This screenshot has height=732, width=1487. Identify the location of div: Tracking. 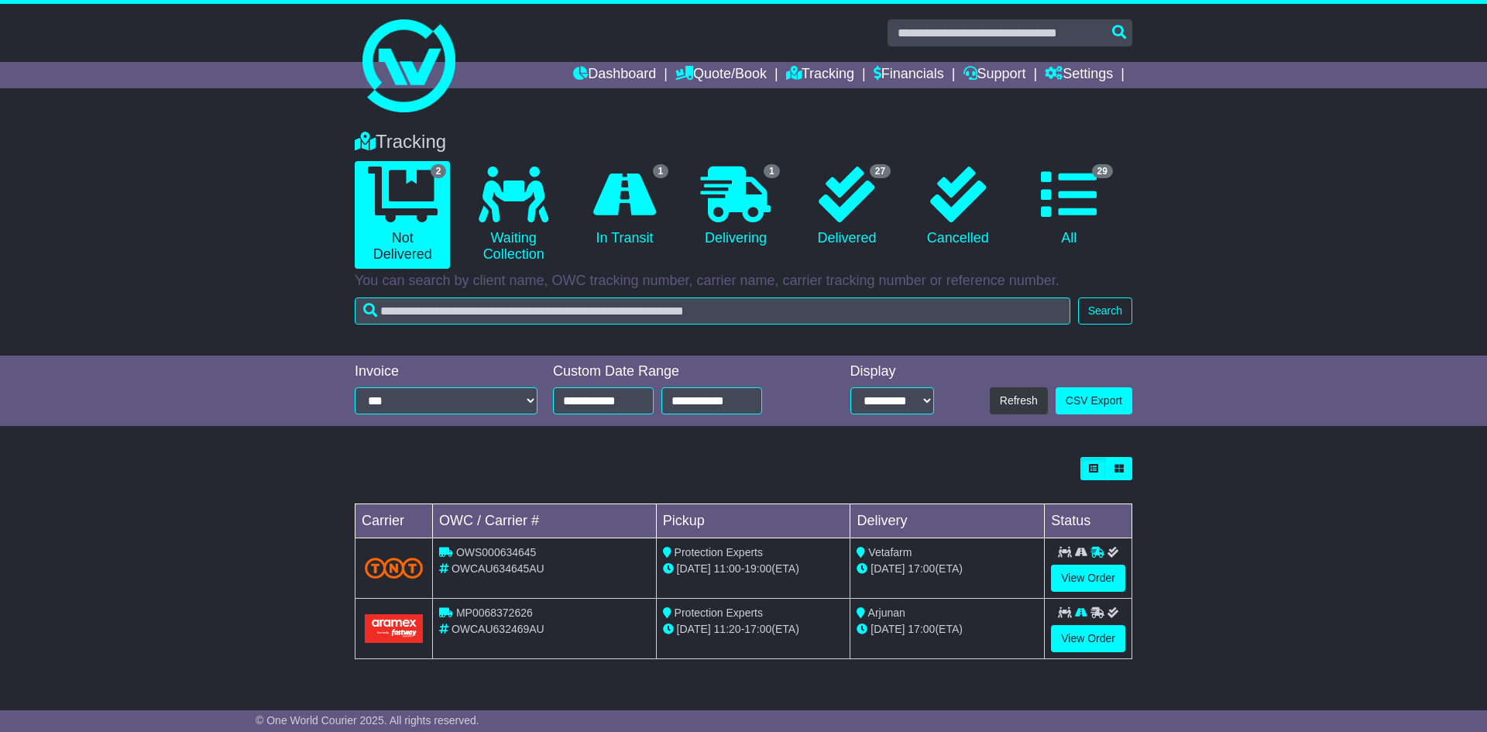
(744, 142).